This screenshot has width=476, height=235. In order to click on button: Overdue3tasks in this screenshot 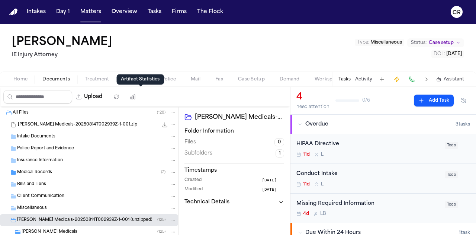, I will do `click(383, 124)`.